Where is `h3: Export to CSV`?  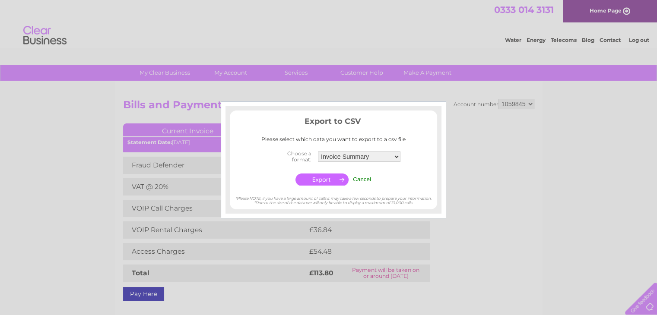 h3: Export to CSV is located at coordinates (333, 123).